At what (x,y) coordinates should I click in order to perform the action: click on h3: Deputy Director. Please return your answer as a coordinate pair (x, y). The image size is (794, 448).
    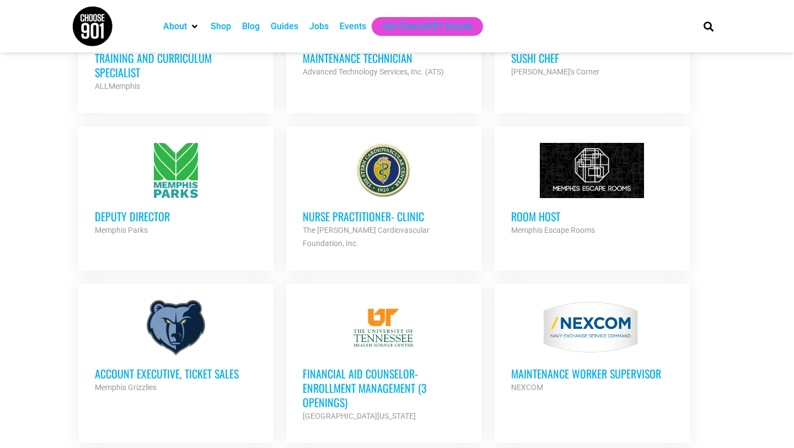
    Looking at the image, I should click on (176, 216).